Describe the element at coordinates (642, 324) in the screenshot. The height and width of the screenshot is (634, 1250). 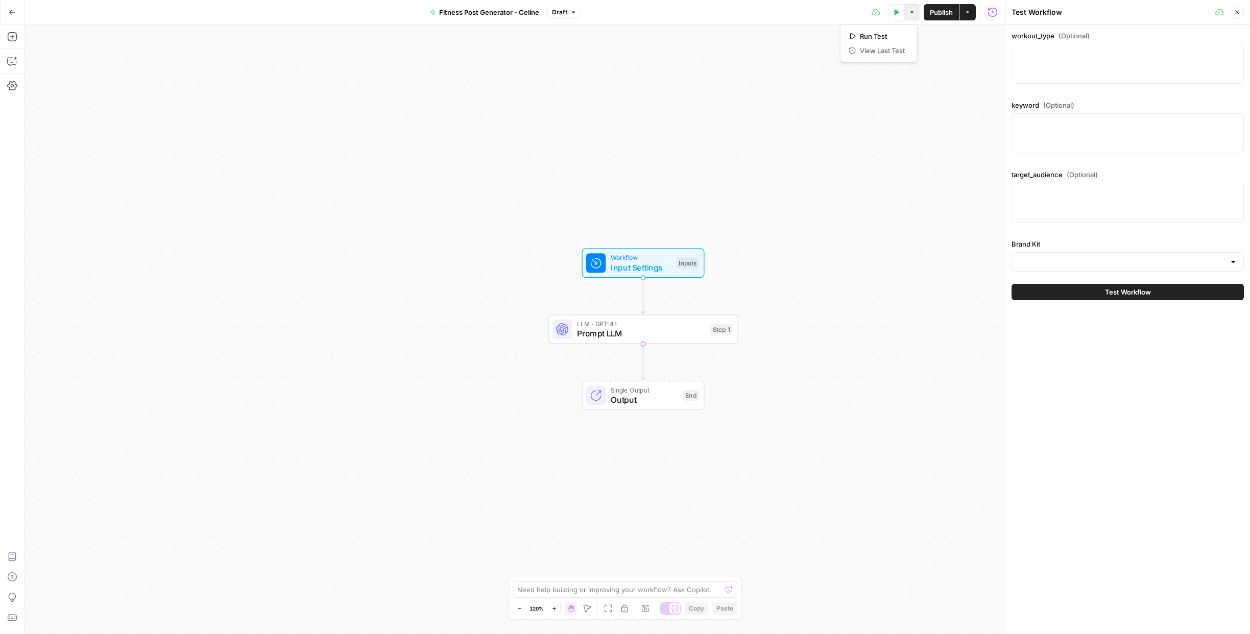
I see `span: LLM · GPT-4.1` at that location.